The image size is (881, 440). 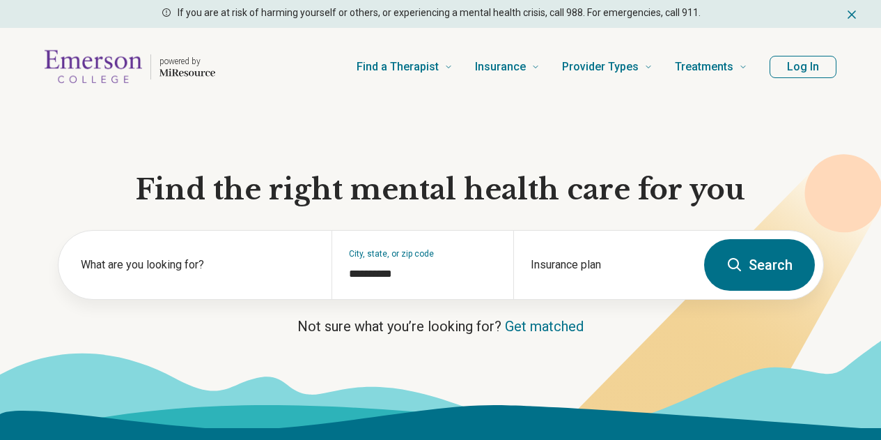 I want to click on p: If you are at risk of harming yourself or others, or experiencing a mental health crisis, call 98..., so click(x=439, y=13).